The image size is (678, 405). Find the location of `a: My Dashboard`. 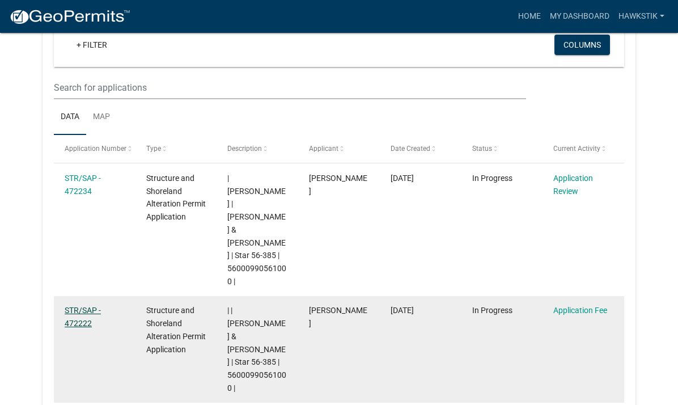

a: My Dashboard is located at coordinates (579, 16).